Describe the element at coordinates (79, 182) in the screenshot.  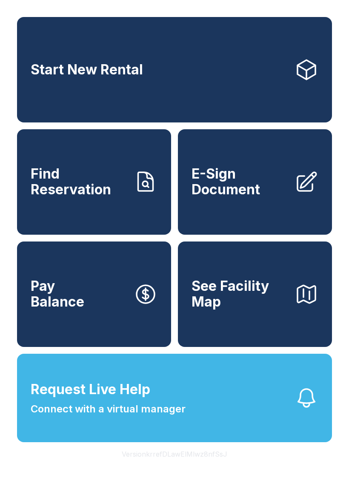
I see `span: Find Reservation` at that location.